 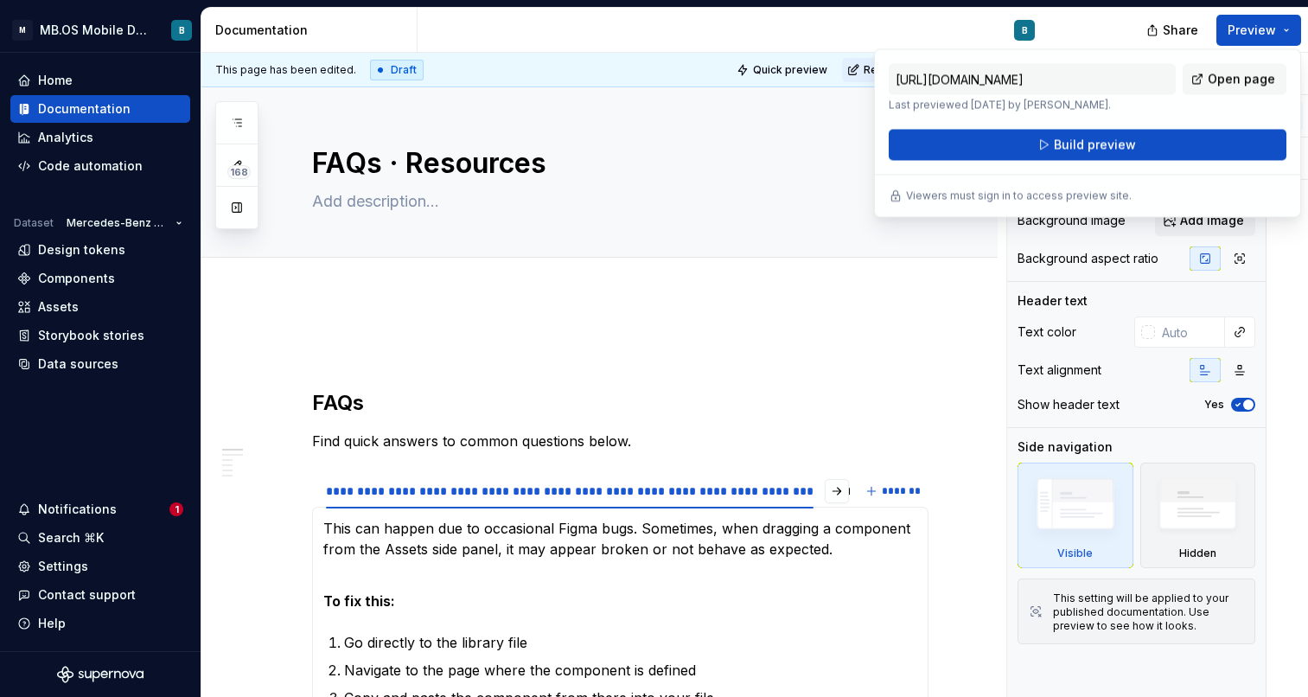 What do you see at coordinates (1180, 30) in the screenshot?
I see `span: Share` at bounding box center [1180, 30].